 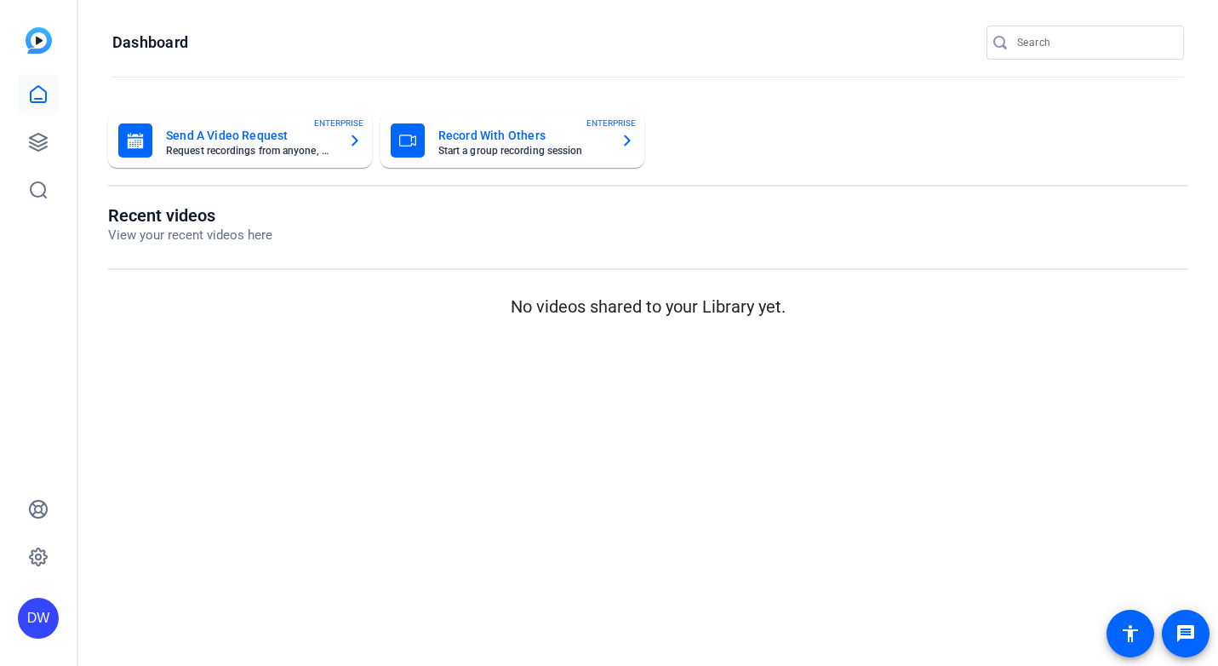 I want to click on p: View your recent videos here, so click(x=190, y=235).